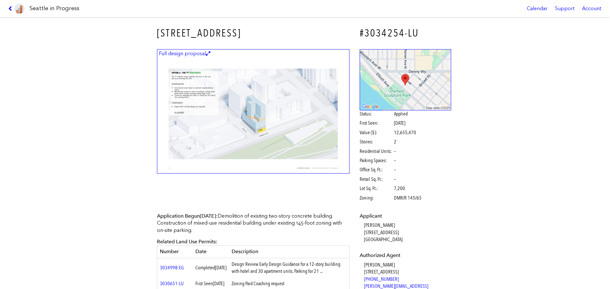 Image resolution: width=610 pixels, height=289 pixels. I want to click on a: Full design proposal, so click(253, 111).